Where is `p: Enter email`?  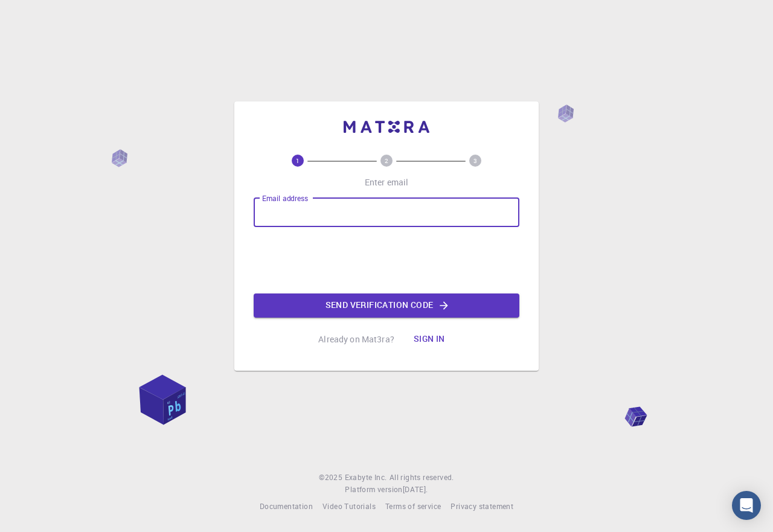 p: Enter email is located at coordinates (387, 182).